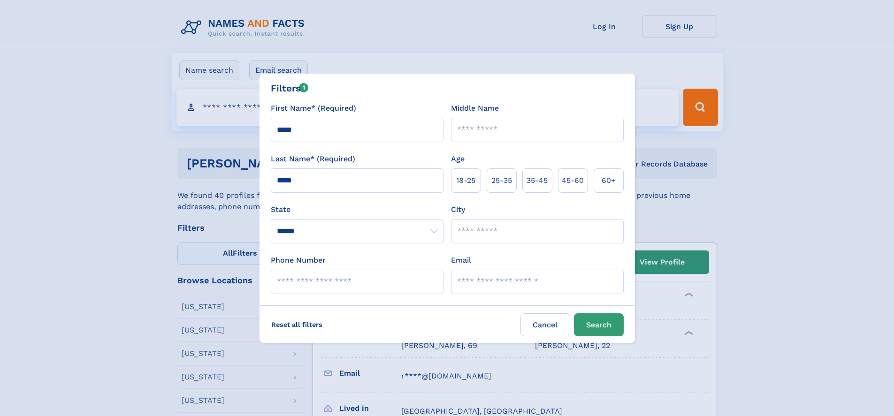 The image size is (894, 416). I want to click on span: 35‑45, so click(537, 181).